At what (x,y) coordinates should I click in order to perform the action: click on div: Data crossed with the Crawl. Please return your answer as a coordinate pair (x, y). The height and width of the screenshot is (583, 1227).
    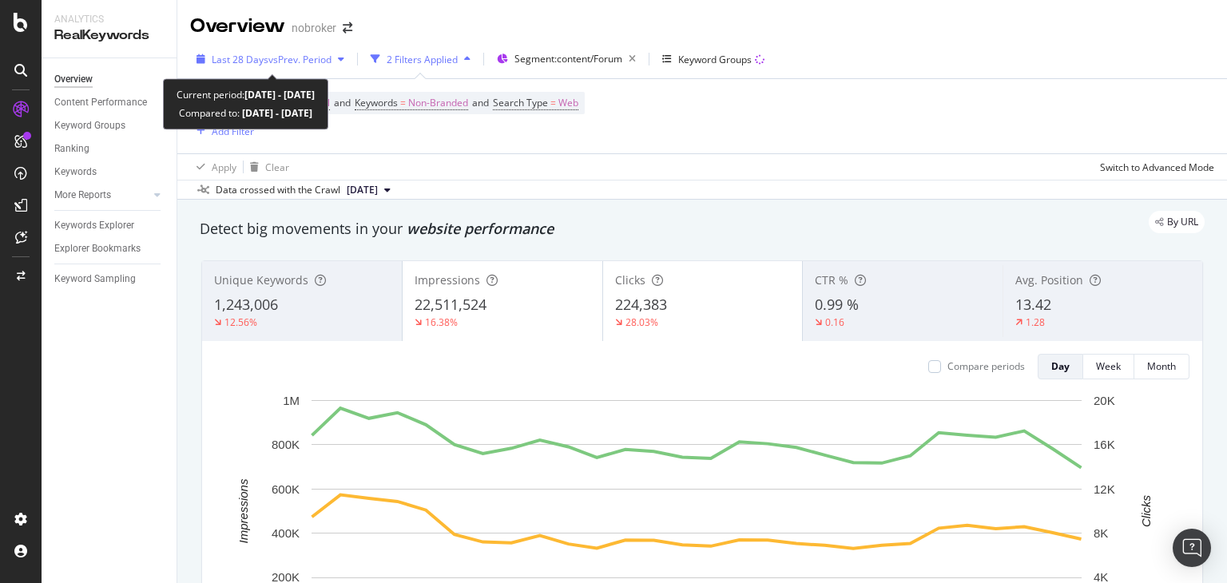
    Looking at the image, I should click on (278, 190).